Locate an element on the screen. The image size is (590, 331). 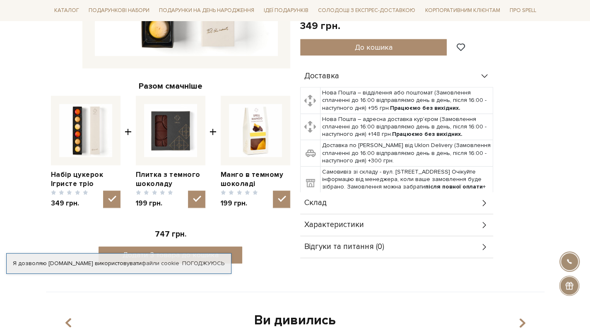
img: Манго в темному шоколаді is located at coordinates (256, 131).